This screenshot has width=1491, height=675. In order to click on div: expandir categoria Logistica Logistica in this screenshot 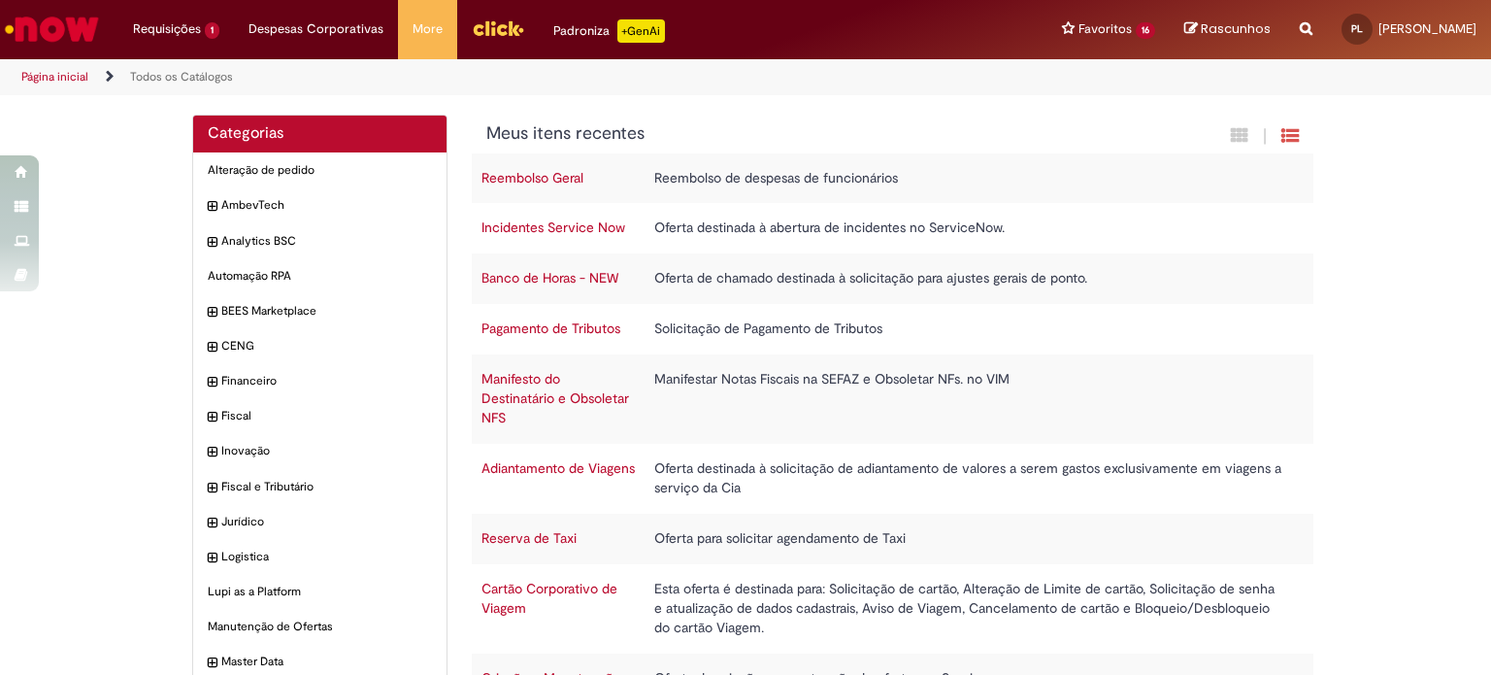, I will do `click(319, 556)`.